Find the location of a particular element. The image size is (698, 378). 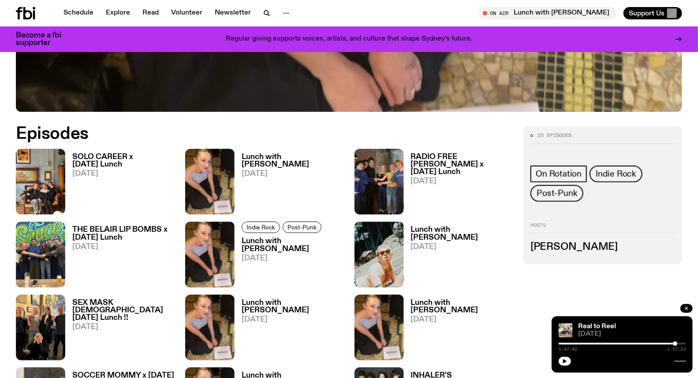

a: Schedule is located at coordinates (78, 13).